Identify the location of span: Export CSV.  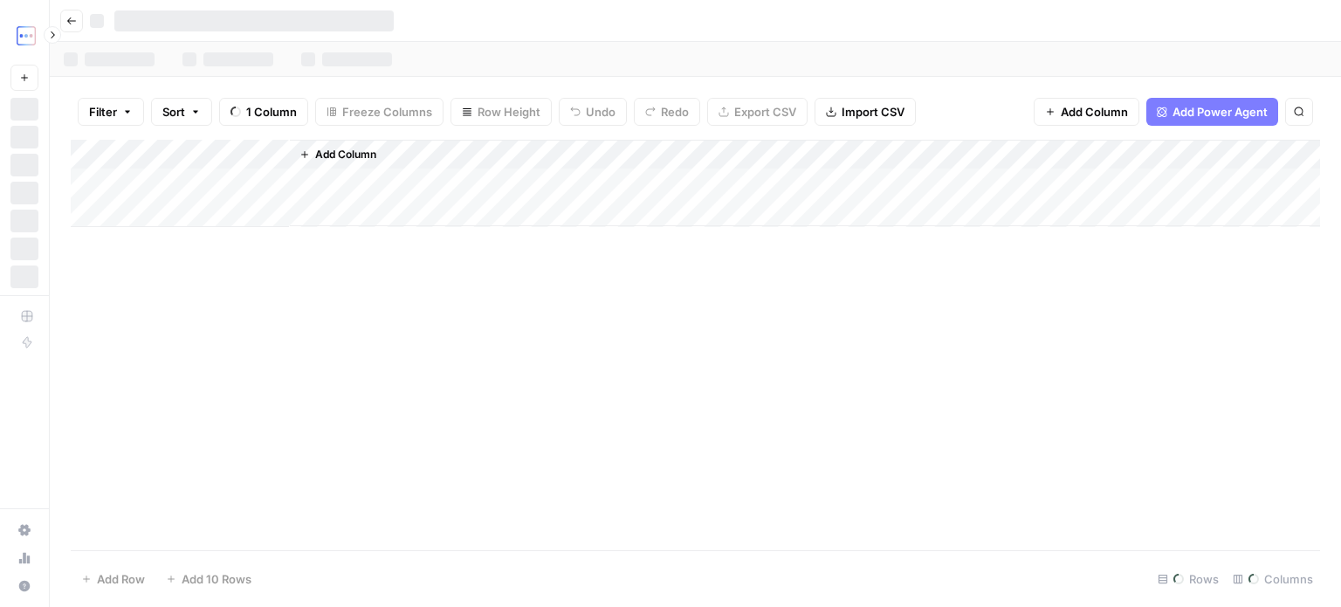
(765, 112).